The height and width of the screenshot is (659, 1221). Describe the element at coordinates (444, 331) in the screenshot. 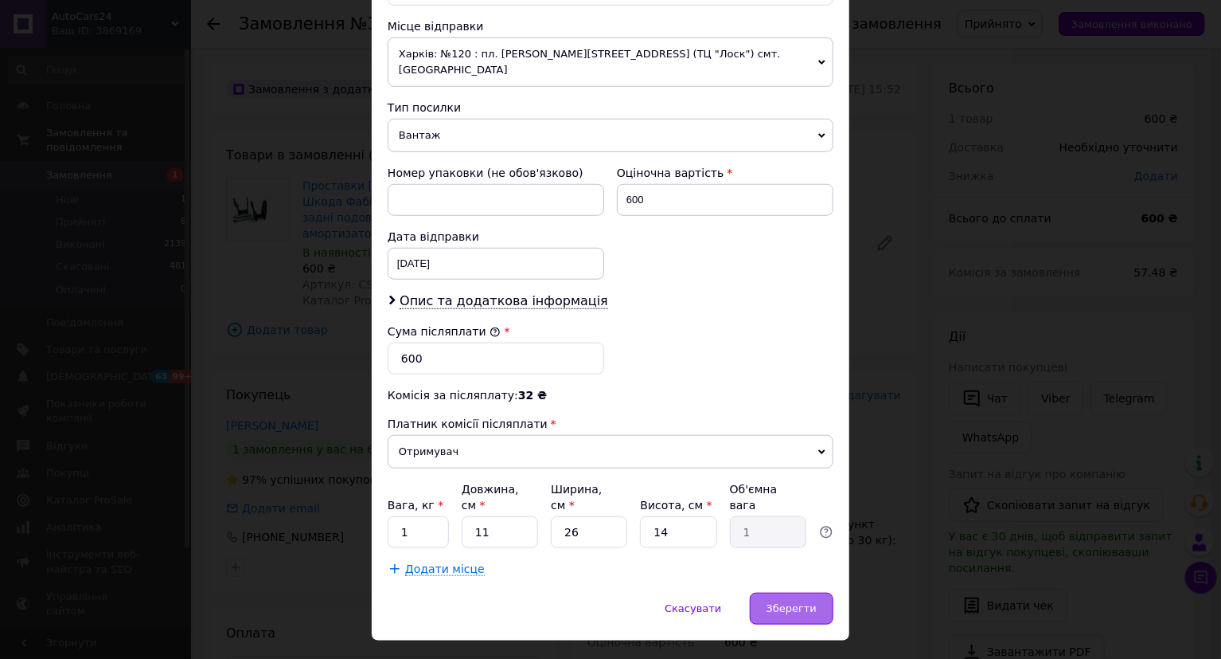

I see `label: Сума післяплати` at that location.